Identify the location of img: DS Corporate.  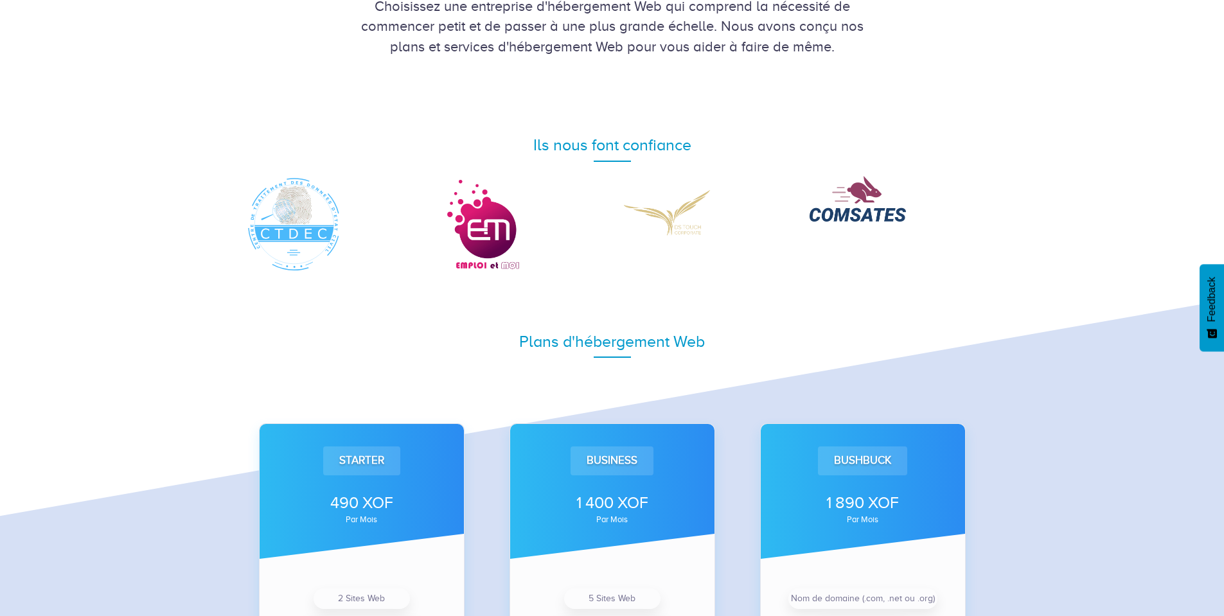
(670, 212).